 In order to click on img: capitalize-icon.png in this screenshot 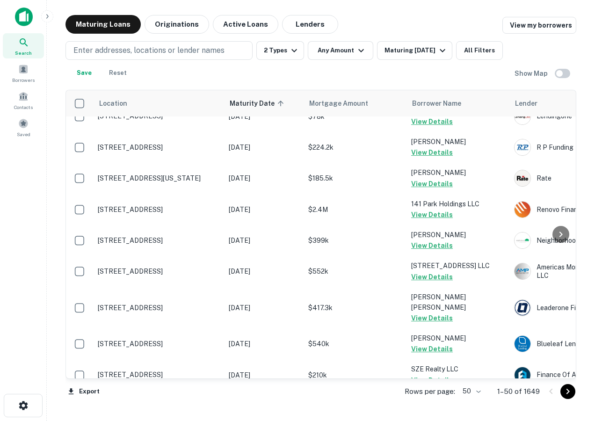, I will do `click(24, 17)`.